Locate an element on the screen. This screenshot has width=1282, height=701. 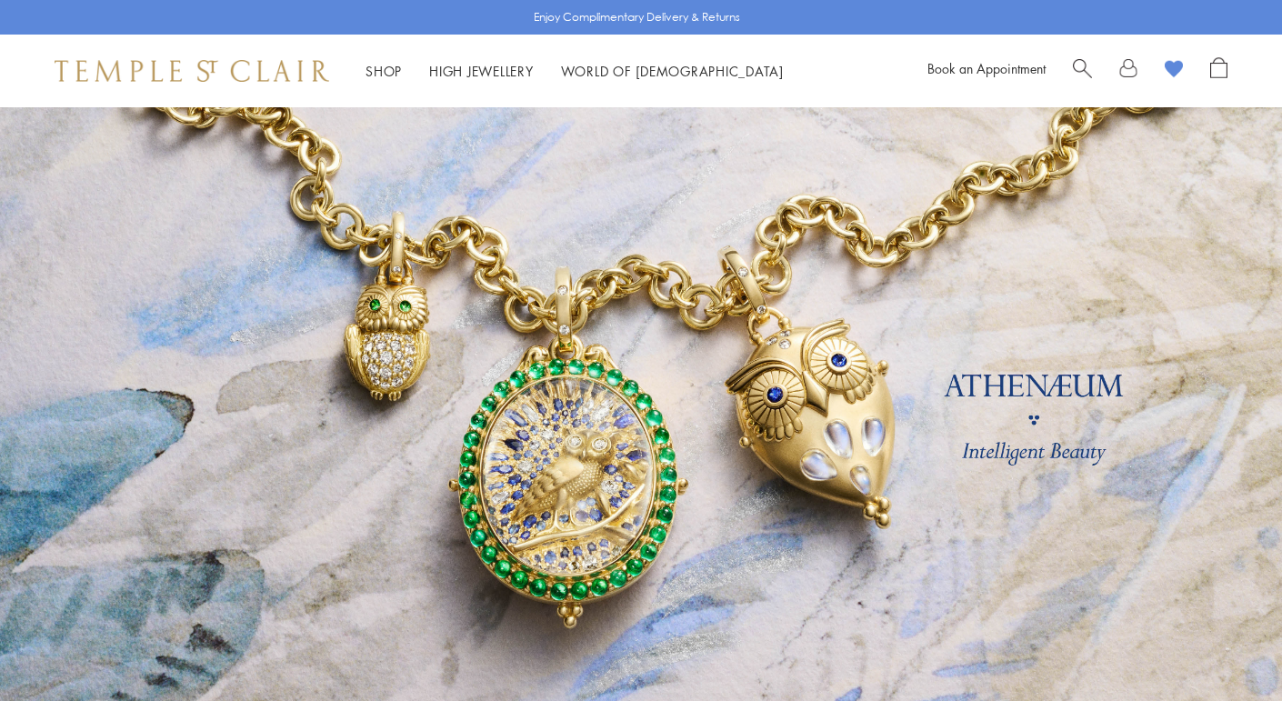
a: High JewelleryHigh Jewellery is located at coordinates (481, 71).